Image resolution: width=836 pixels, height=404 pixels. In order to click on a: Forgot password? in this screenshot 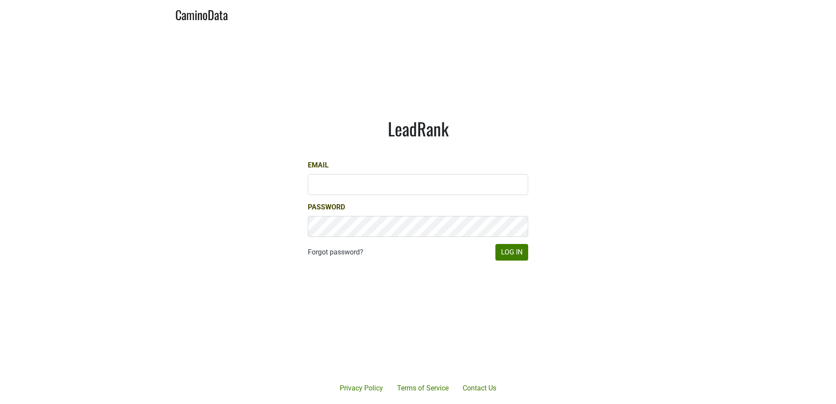, I will do `click(336, 252)`.